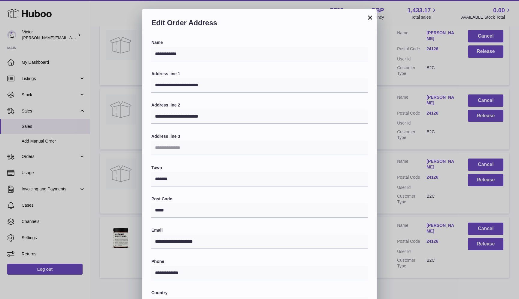  Describe the element at coordinates (260, 42) in the screenshot. I see `label: Name` at that location.